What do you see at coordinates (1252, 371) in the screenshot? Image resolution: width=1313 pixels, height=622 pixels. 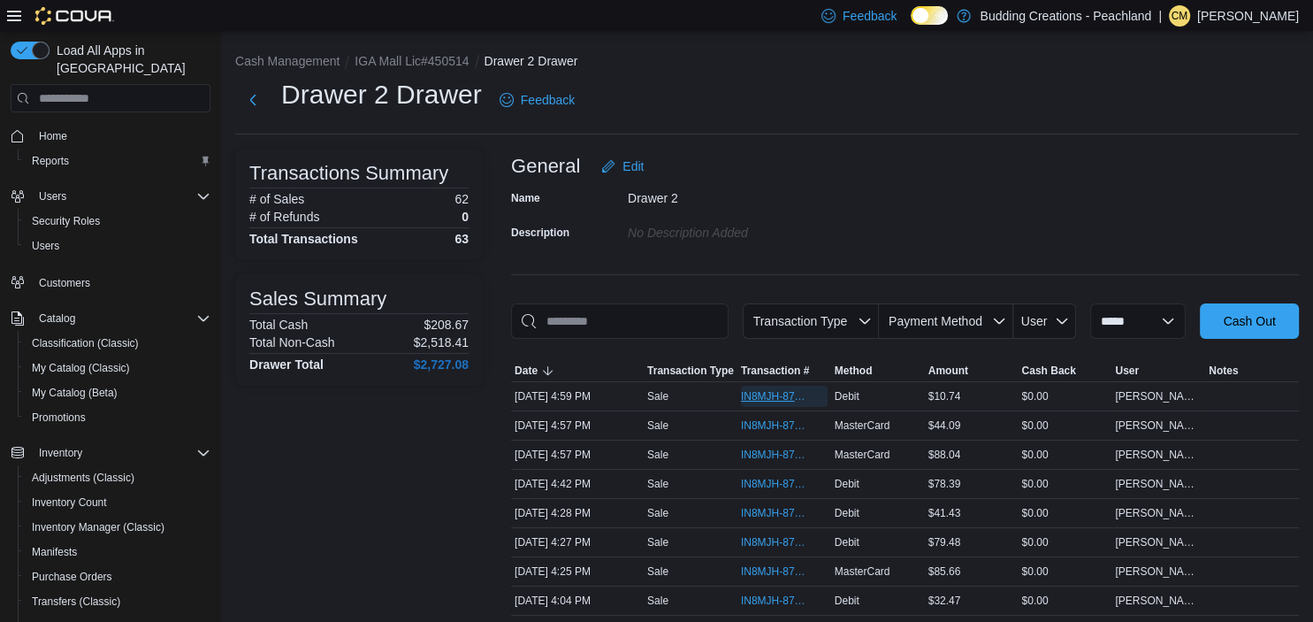 I see `button: Notes` at bounding box center [1252, 371].